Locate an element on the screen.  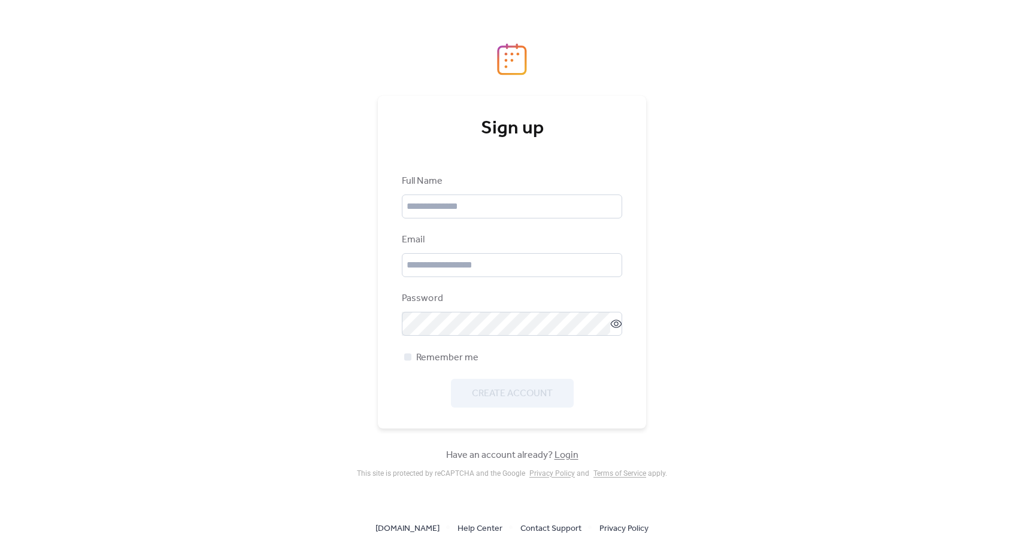
span: Have an account already? is located at coordinates (512, 456).